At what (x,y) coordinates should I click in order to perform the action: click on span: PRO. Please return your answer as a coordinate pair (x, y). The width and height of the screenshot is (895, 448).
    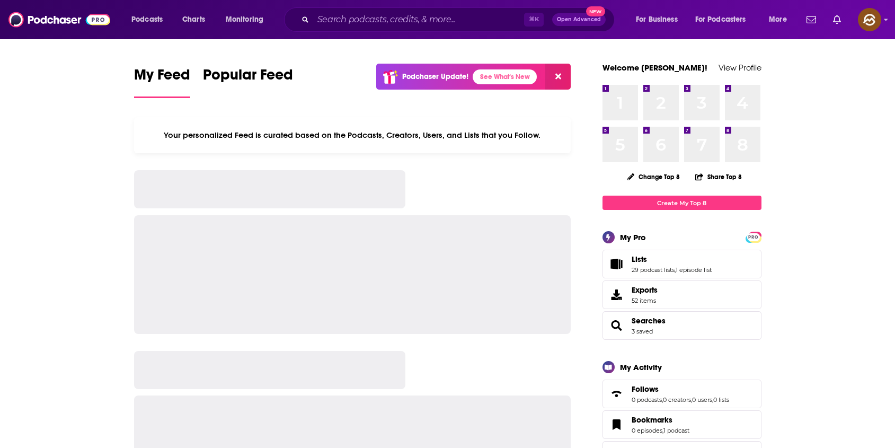
    Looking at the image, I should click on (753, 237).